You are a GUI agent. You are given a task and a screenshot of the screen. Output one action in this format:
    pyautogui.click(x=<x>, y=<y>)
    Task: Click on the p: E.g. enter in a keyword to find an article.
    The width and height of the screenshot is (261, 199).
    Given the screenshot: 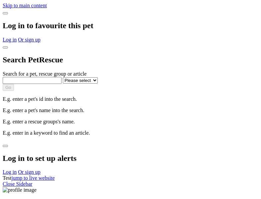 What is the action you would take?
    pyautogui.click(x=130, y=133)
    